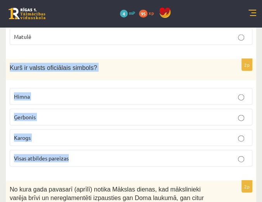 Image resolution: width=262 pixels, height=202 pixels. What do you see at coordinates (53, 67) in the screenshot?
I see `span: Kurš ir valsts oficiālais simbols?` at bounding box center [53, 67].